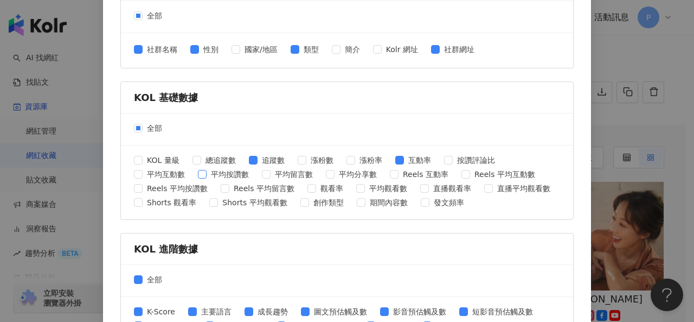  Describe the element at coordinates (162, 49) in the screenshot. I see `span: 社群名稱` at that location.